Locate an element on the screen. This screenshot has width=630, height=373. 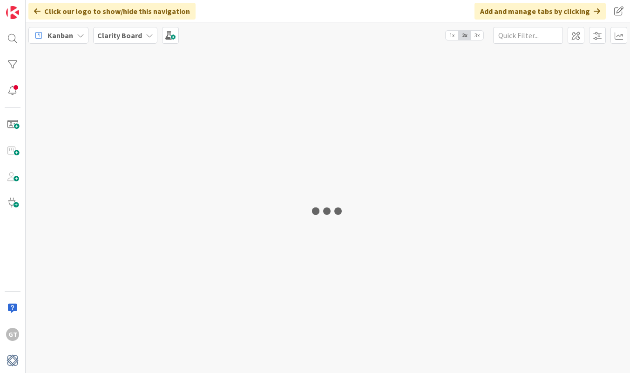
span: Kanban is located at coordinates (60, 35).